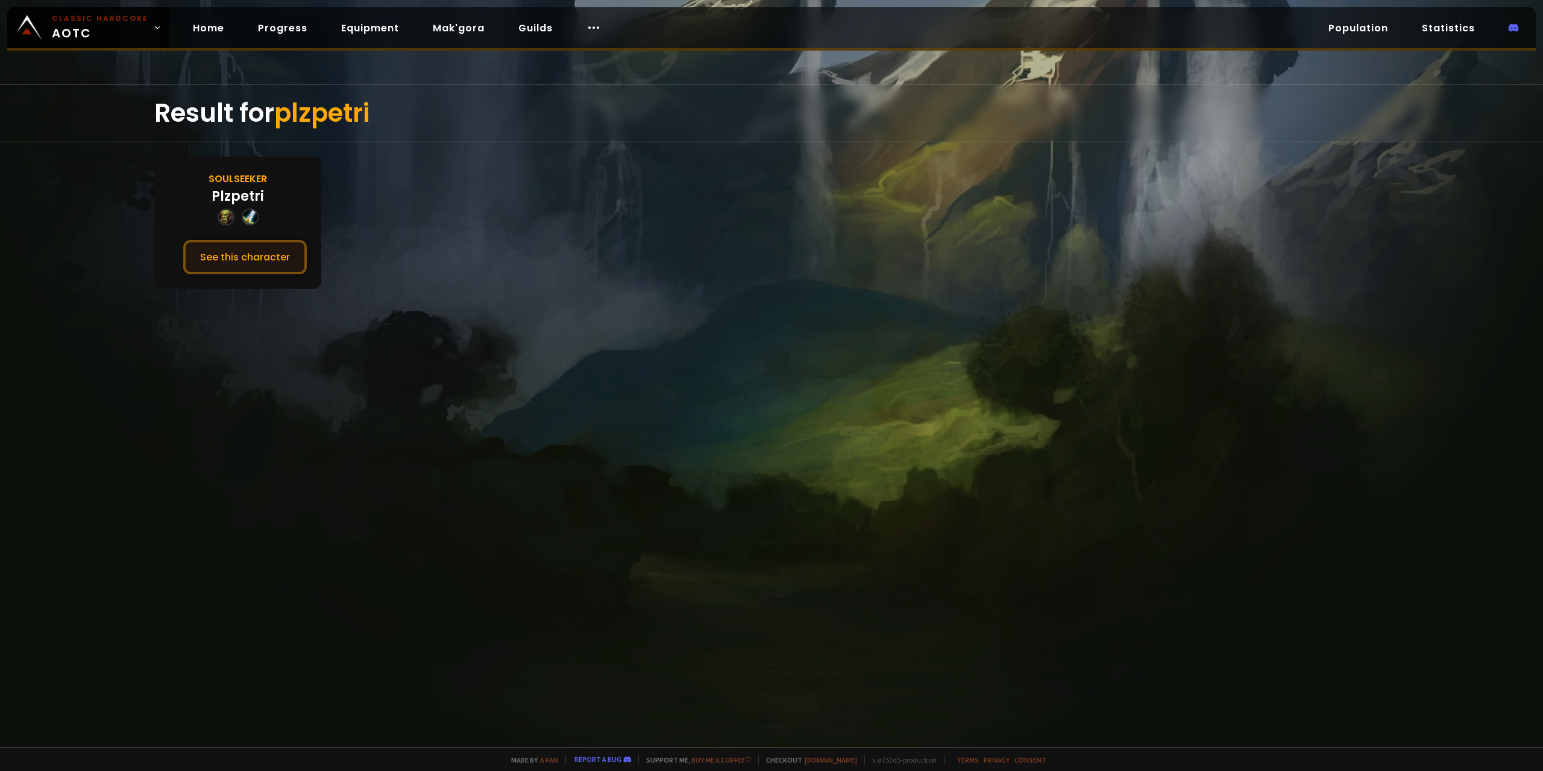 Image resolution: width=1543 pixels, height=771 pixels. Describe the element at coordinates (807, 759) in the screenshot. I see `span: Checkout` at that location.